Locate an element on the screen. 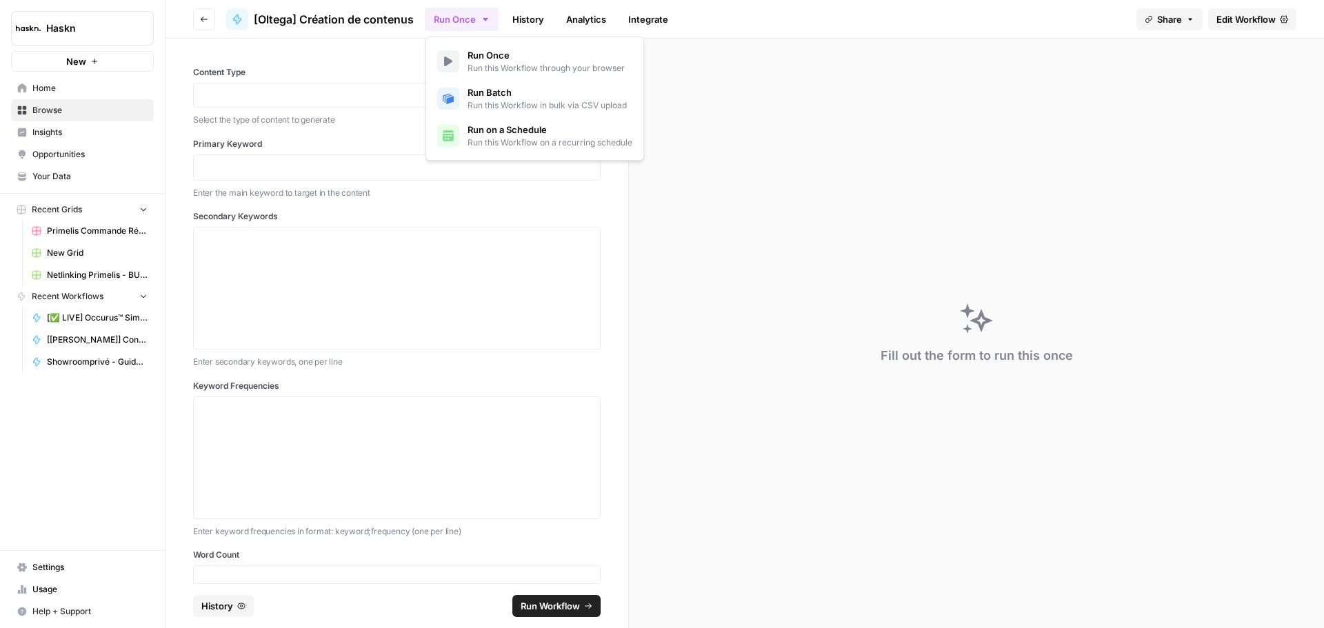  p: Enter secondary keywords, one per line is located at coordinates (396, 362).